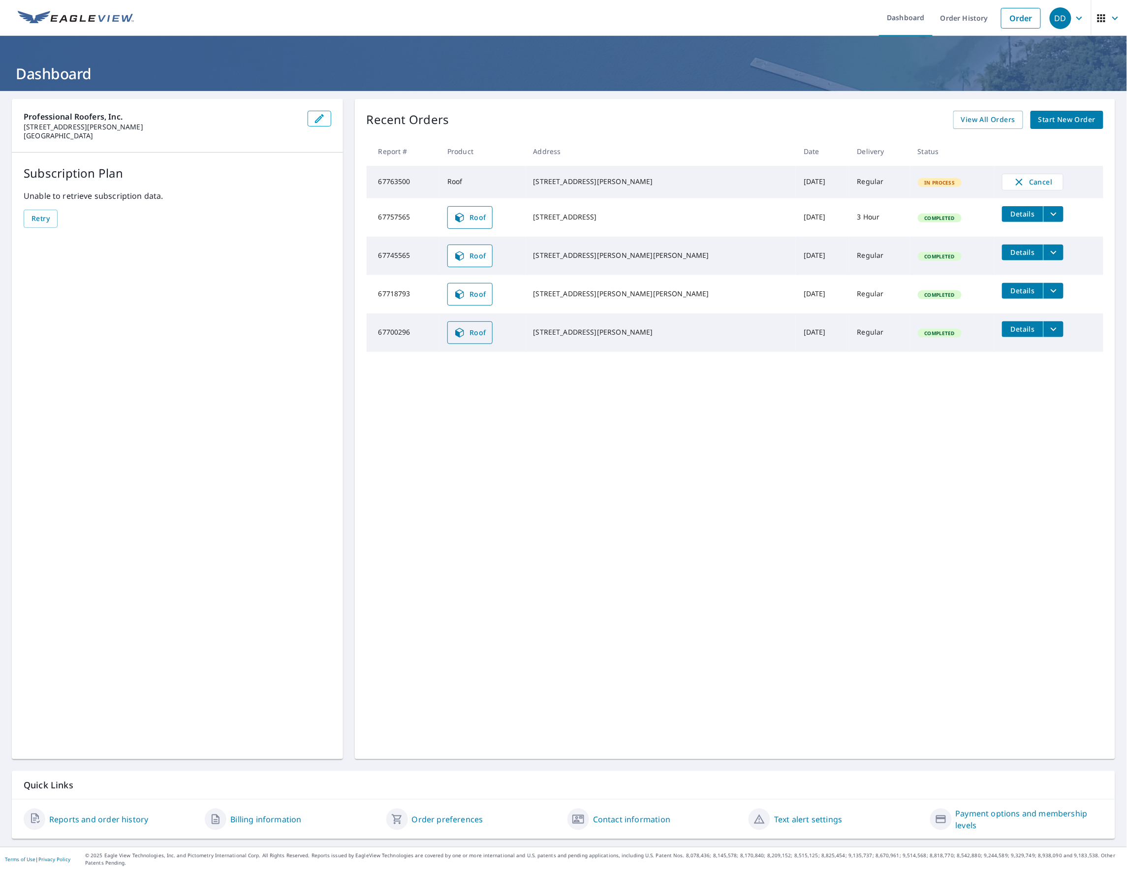 The width and height of the screenshot is (1127, 872). Describe the element at coordinates (54, 859) in the screenshot. I see `a: Privacy Policy` at that location.